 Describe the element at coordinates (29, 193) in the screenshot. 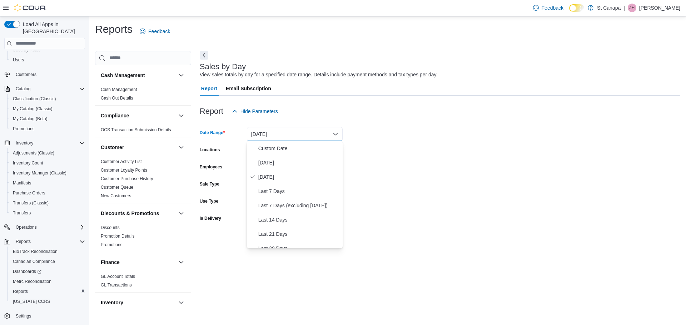

I see `a: Purchase Orders` at that location.